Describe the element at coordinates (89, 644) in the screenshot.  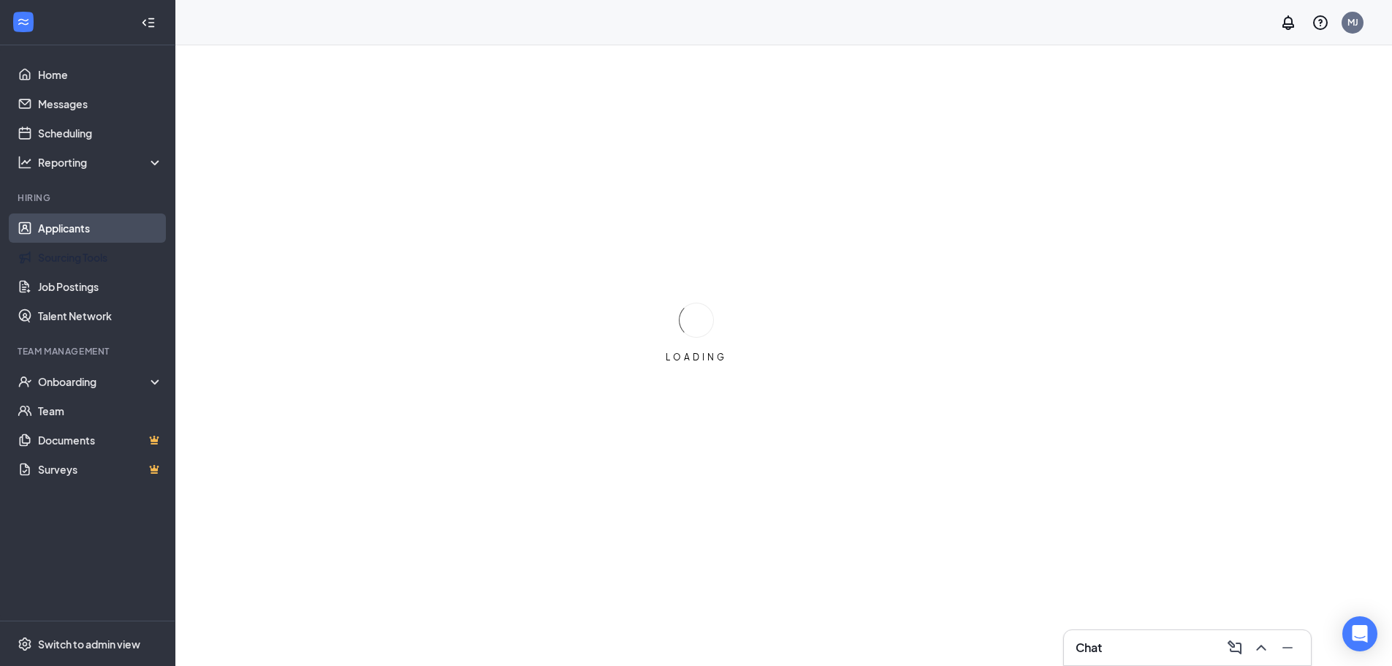
I see `div: Switch to admin view` at that location.